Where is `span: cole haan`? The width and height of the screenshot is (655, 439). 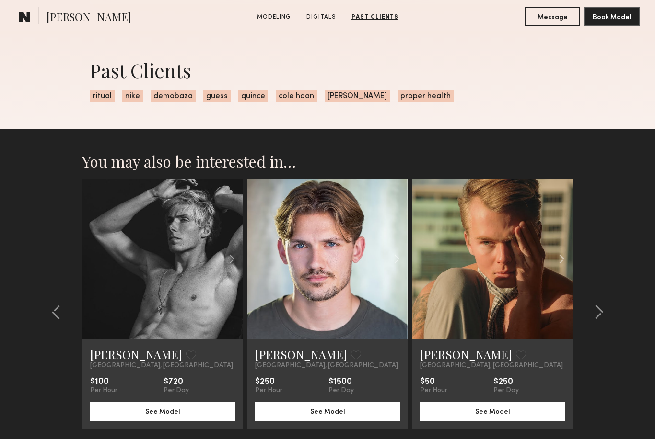
span: cole haan is located at coordinates (296, 96).